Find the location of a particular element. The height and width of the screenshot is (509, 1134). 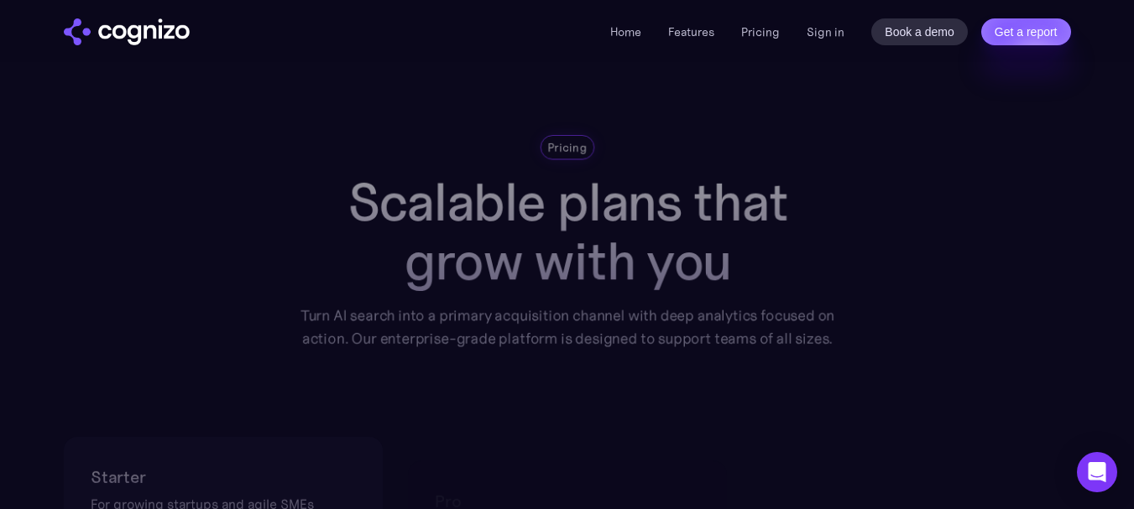

div: Pricing is located at coordinates (567, 148).